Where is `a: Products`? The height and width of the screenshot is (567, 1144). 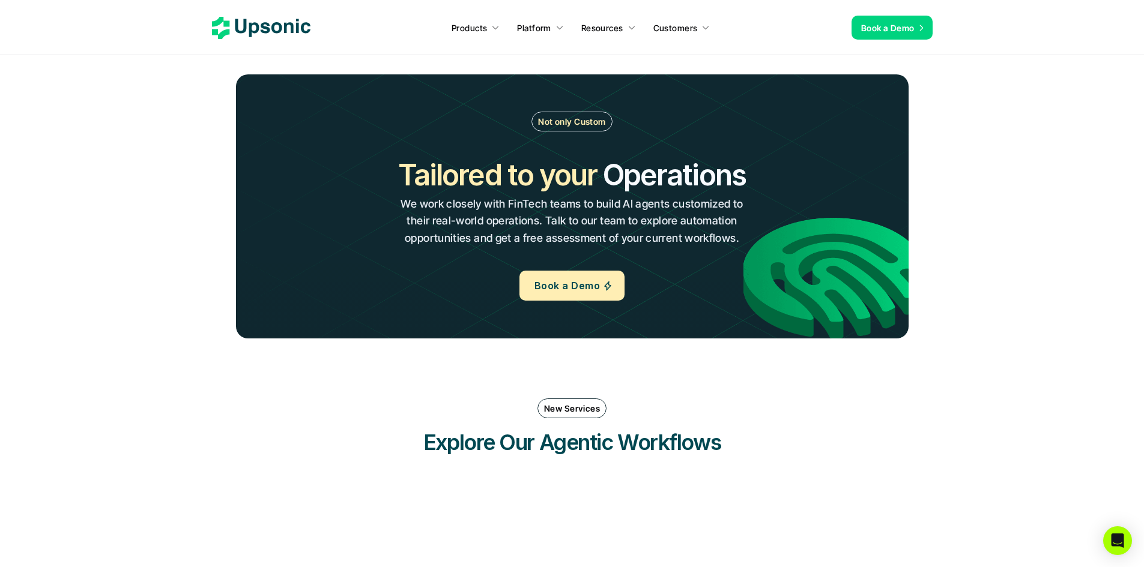 a: Products is located at coordinates (475, 28).